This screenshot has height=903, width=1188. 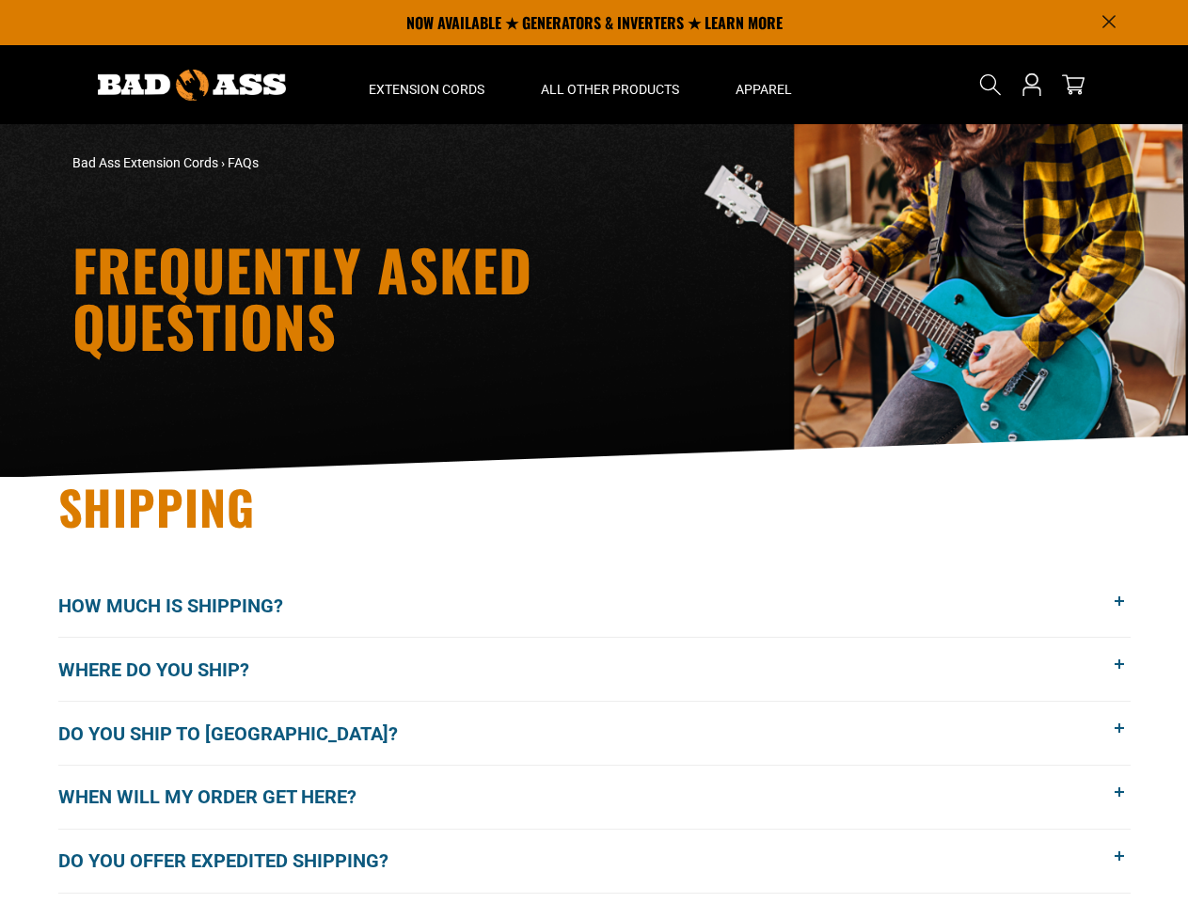 I want to click on summary: Extension Cords, so click(x=426, y=85).